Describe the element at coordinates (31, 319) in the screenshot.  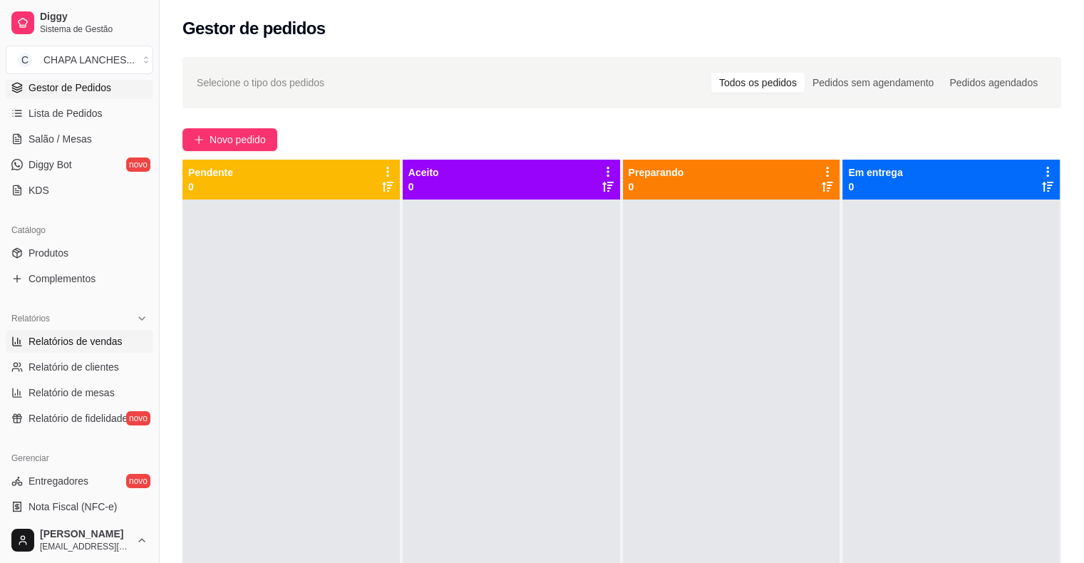
I see `span: Relatórios` at that location.